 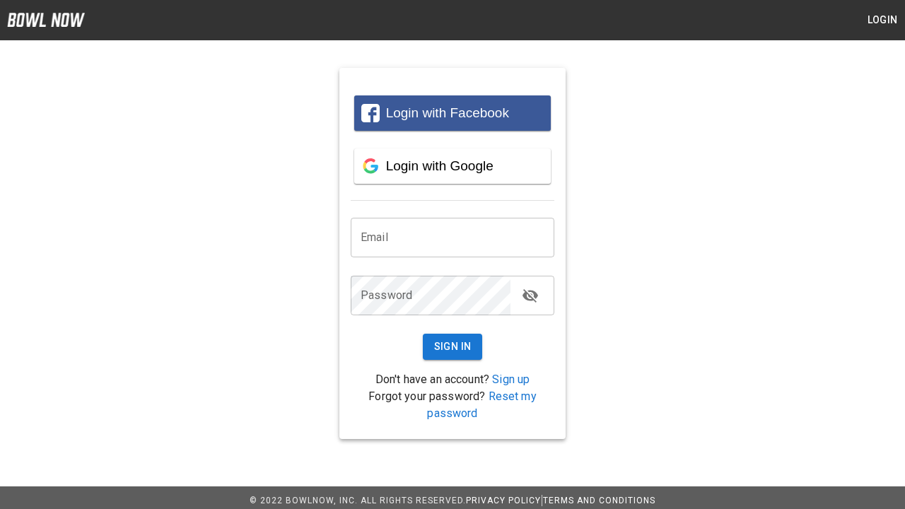 I want to click on a: Terms and Conditions, so click(x=599, y=501).